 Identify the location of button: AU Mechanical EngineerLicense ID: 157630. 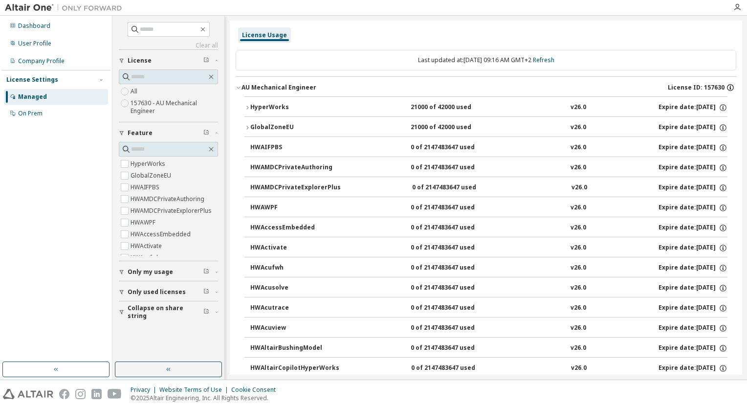
(486, 87).